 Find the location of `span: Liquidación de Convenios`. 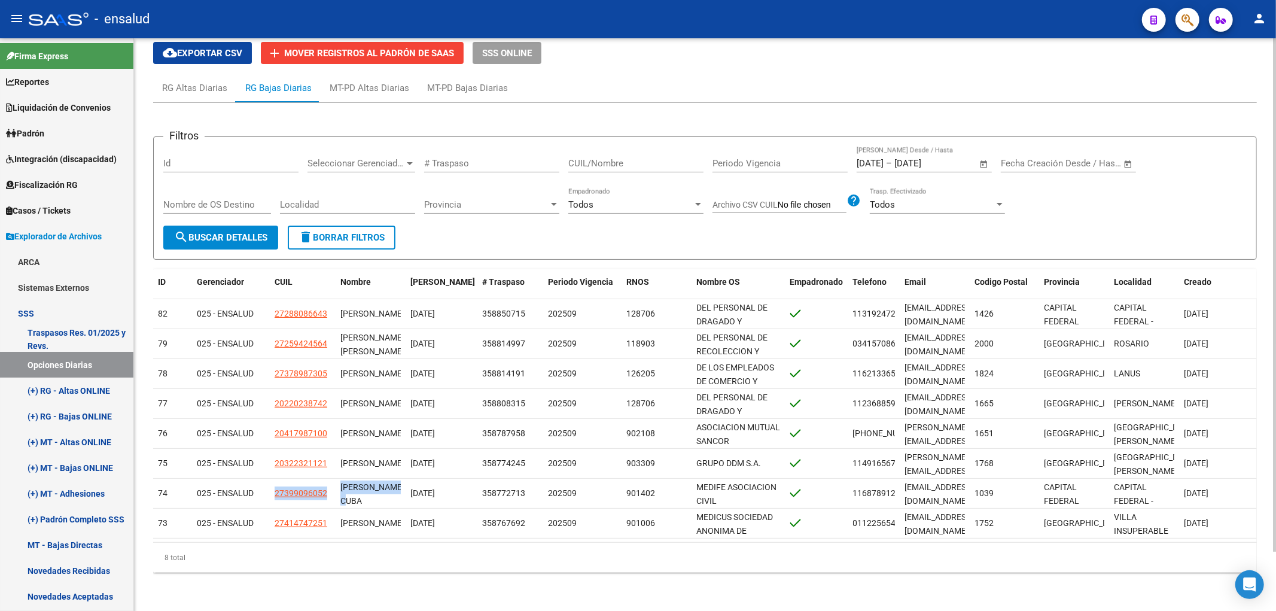

span: Liquidación de Convenios is located at coordinates (58, 108).